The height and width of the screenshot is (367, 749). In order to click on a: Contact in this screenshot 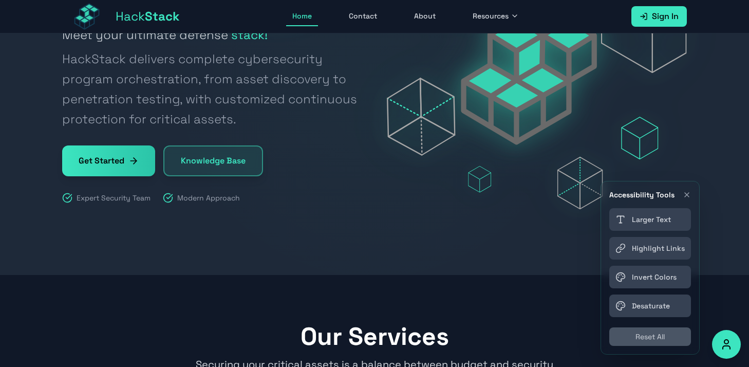, I will do `click(362, 16)`.